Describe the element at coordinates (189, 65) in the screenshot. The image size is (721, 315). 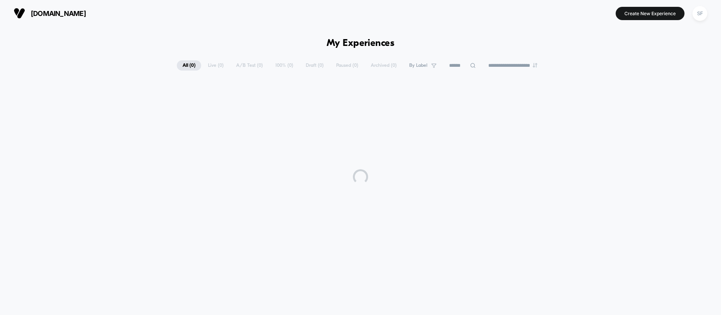
I see `span: All ( 0 )` at that location.